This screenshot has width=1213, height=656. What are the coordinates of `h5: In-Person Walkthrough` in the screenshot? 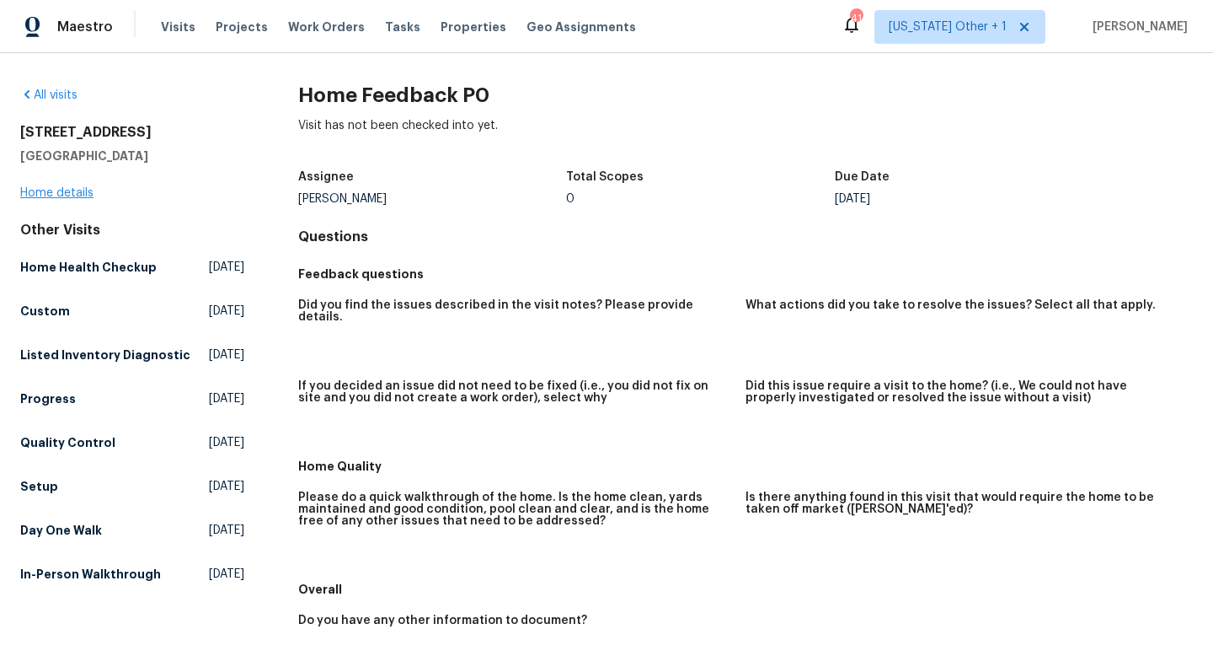 It's located at (90, 574).